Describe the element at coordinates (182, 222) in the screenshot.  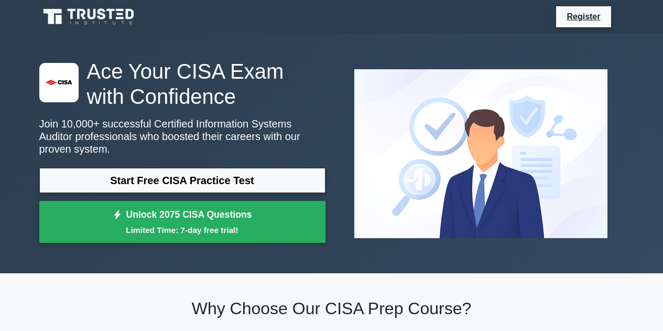
I see `a: Unlock 2075 CISA QuestionsLimited Time: 7-day free trial!` at that location.